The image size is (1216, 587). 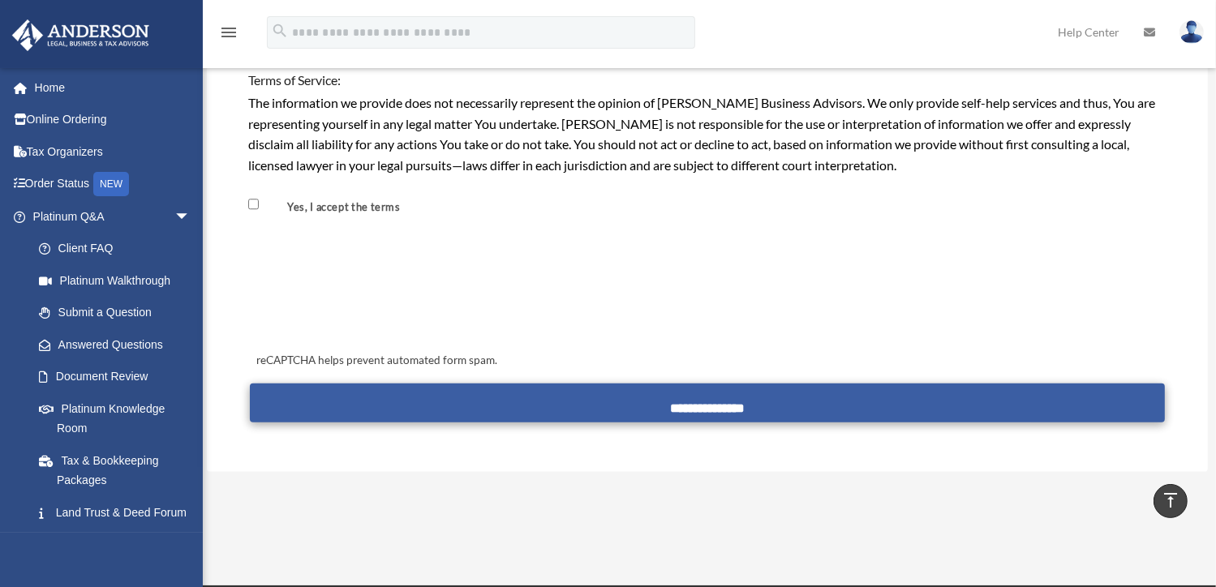 I want to click on a: Platinum Walkthrough, so click(x=118, y=281).